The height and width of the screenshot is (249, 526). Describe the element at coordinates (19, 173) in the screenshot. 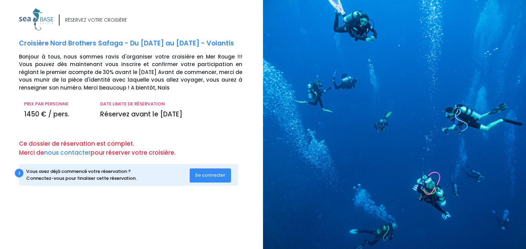

I see `div: i` at that location.